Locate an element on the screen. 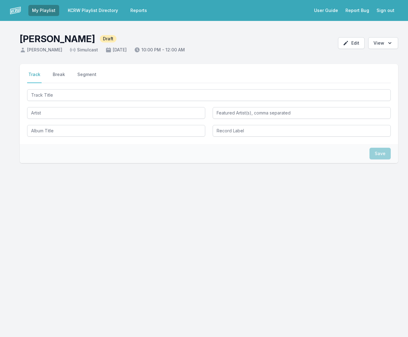 This screenshot has width=408, height=337. a: Reports is located at coordinates (139, 10).